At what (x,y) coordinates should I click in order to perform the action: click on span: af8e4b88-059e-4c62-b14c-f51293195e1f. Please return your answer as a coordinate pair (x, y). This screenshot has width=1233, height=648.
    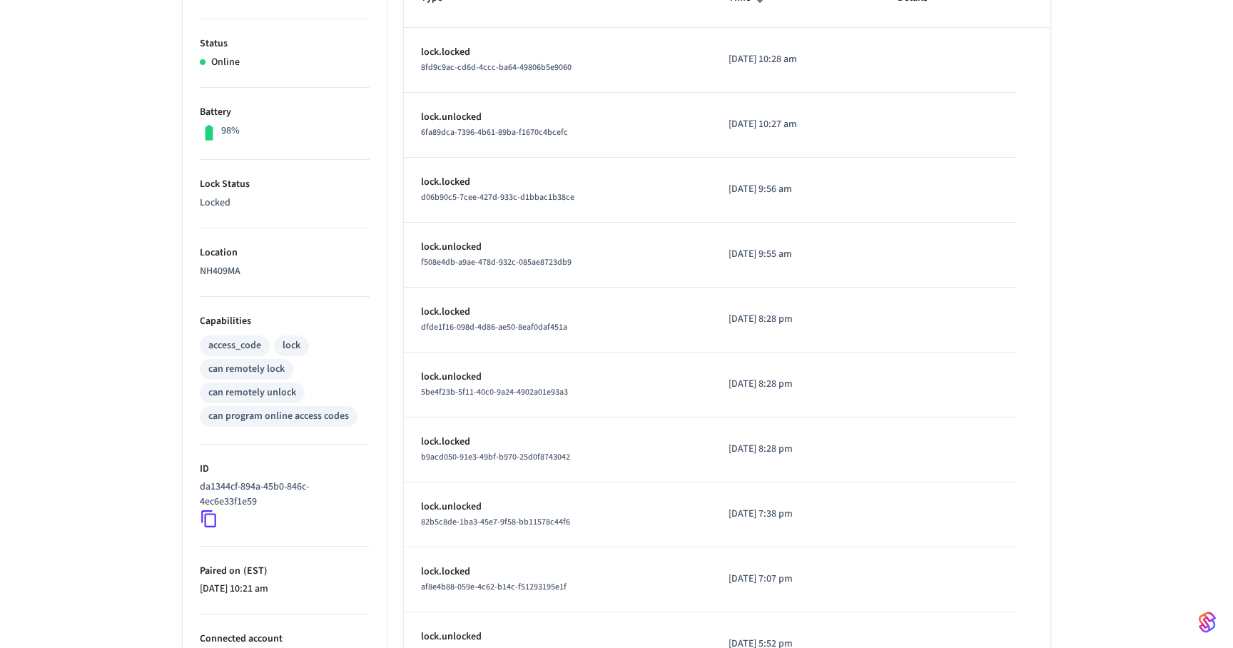
    Looking at the image, I should click on (494, 587).